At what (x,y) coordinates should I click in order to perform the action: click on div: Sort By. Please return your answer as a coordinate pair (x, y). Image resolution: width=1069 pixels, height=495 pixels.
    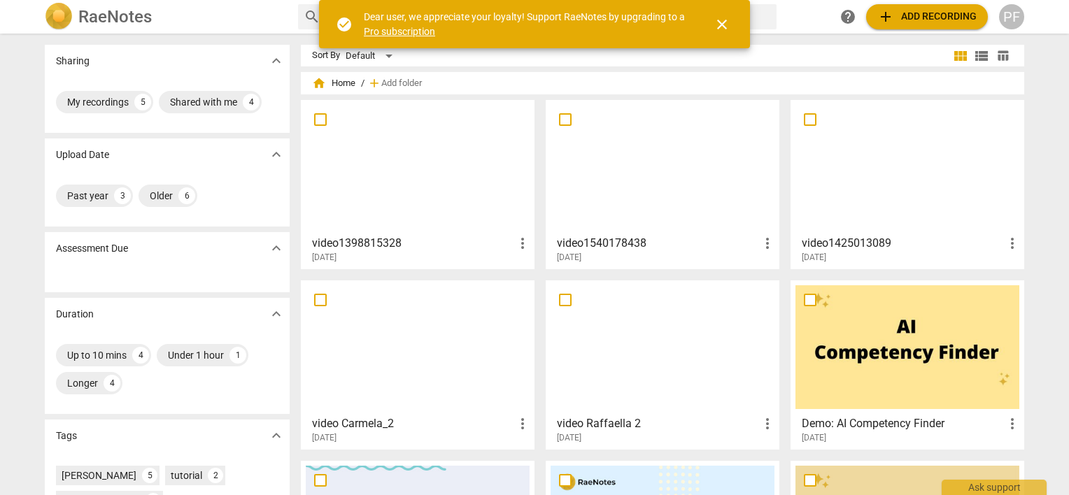
    Looking at the image, I should click on (326, 55).